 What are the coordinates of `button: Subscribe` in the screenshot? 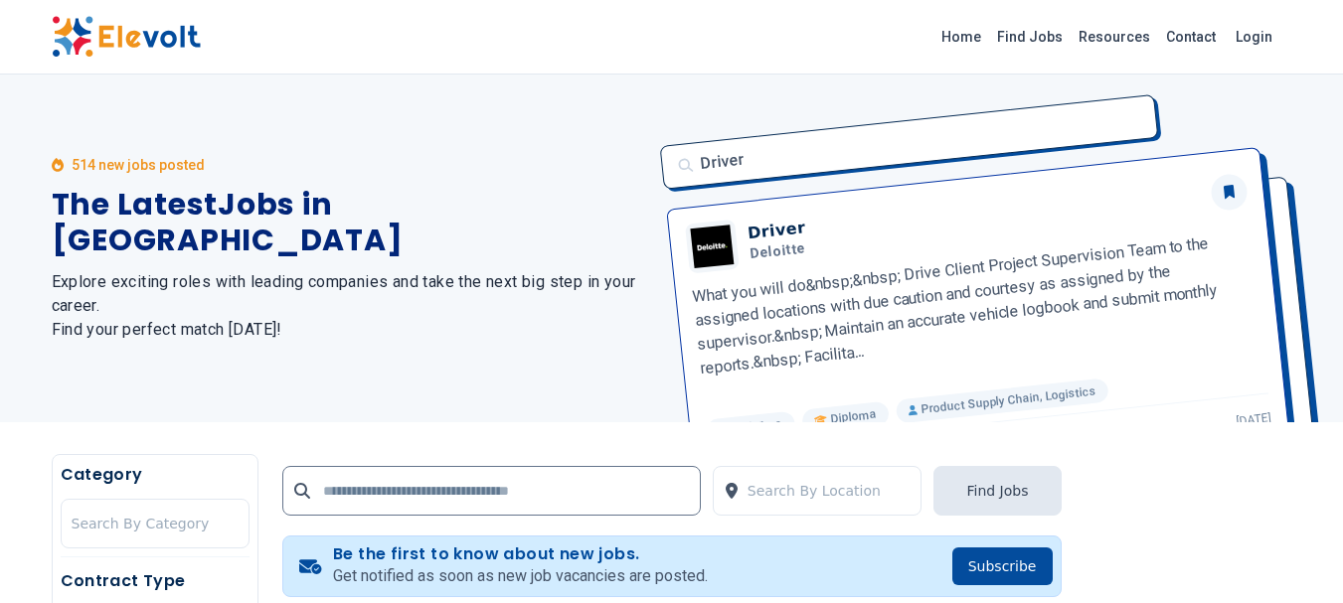 It's located at (1002, 567).